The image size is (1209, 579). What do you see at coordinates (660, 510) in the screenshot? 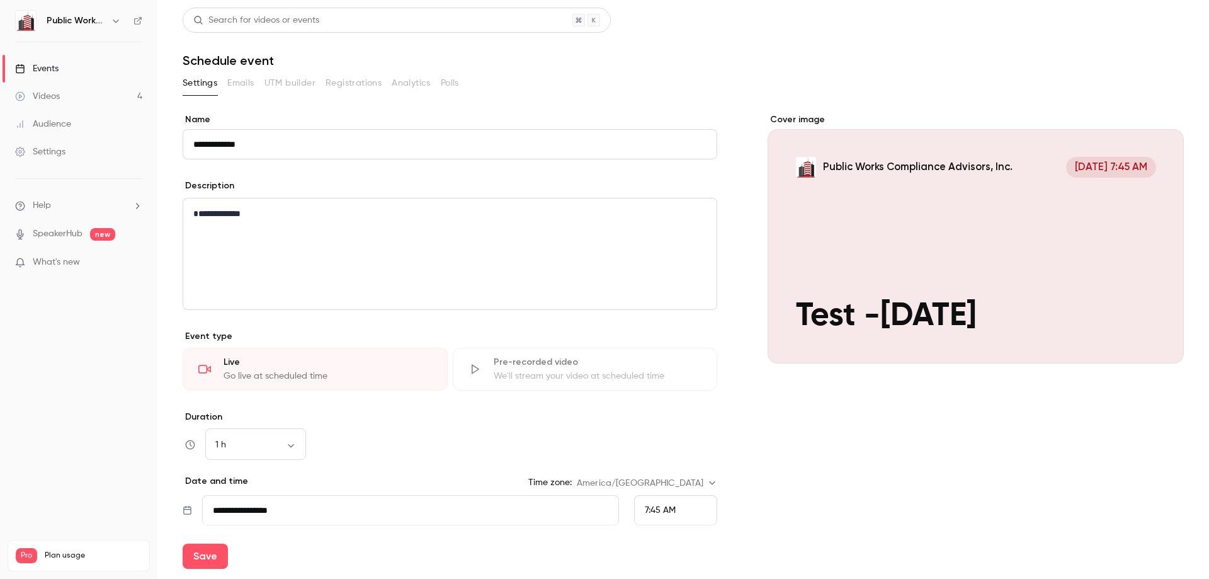
I see `span: 7:45 AM` at bounding box center [660, 510].